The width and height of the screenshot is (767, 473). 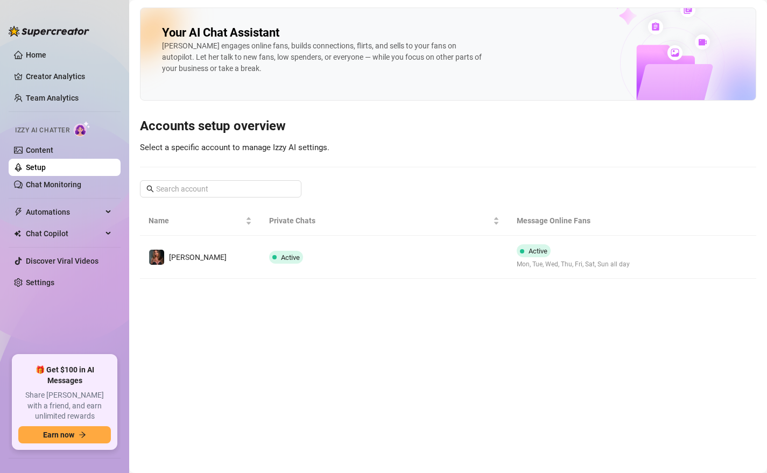 What do you see at coordinates (69, 76) in the screenshot?
I see `a: Creator Analytics` at bounding box center [69, 76].